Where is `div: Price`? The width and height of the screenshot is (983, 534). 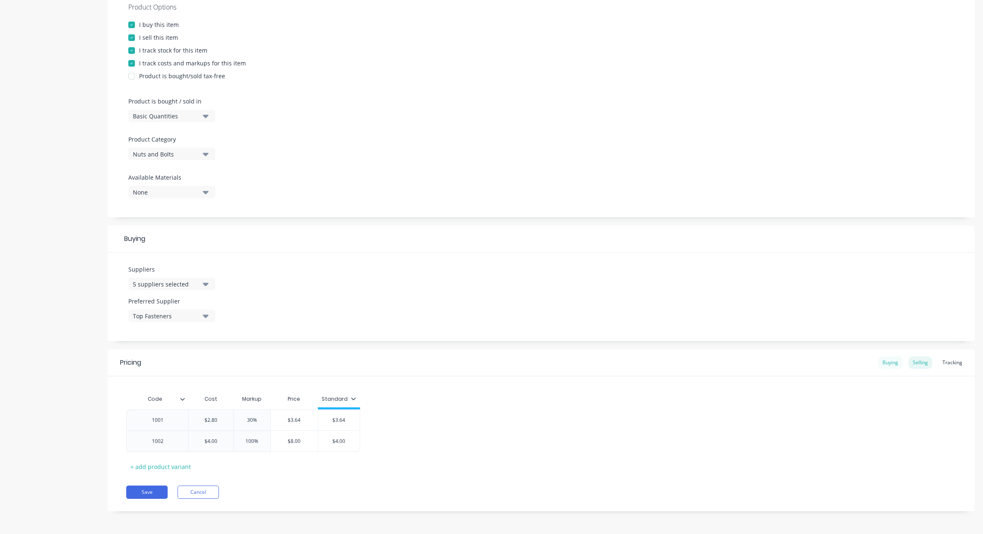 div: Price is located at coordinates (294, 399).